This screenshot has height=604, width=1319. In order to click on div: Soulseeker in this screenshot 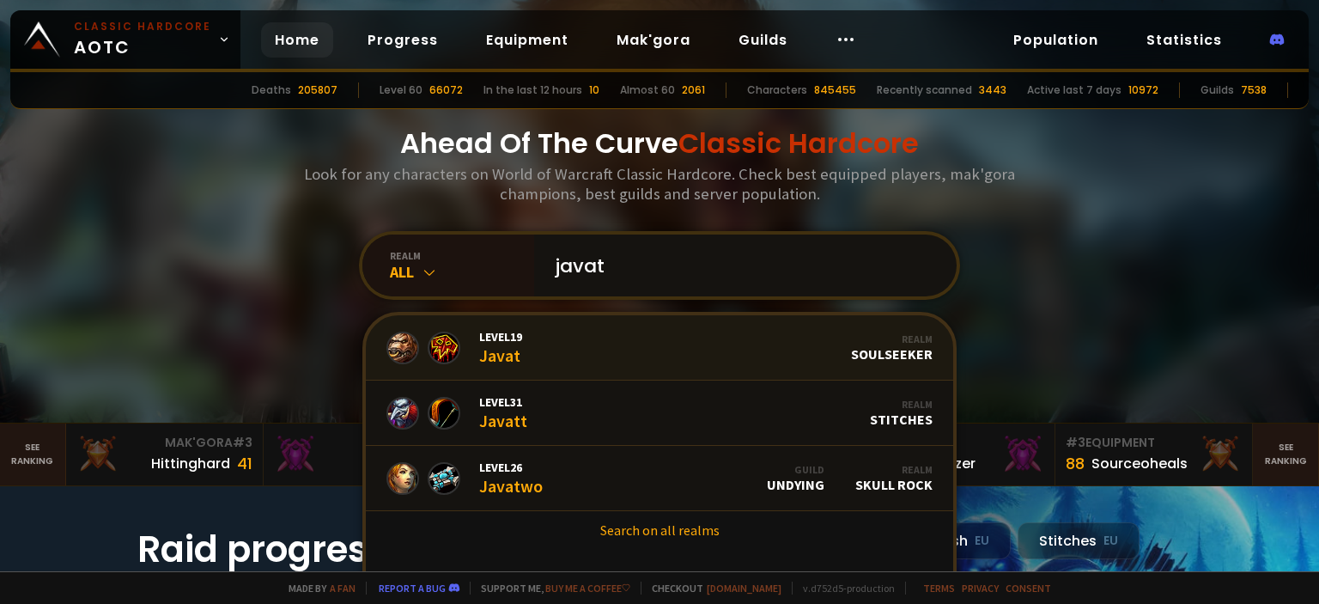, I will do `click(891, 347)`.